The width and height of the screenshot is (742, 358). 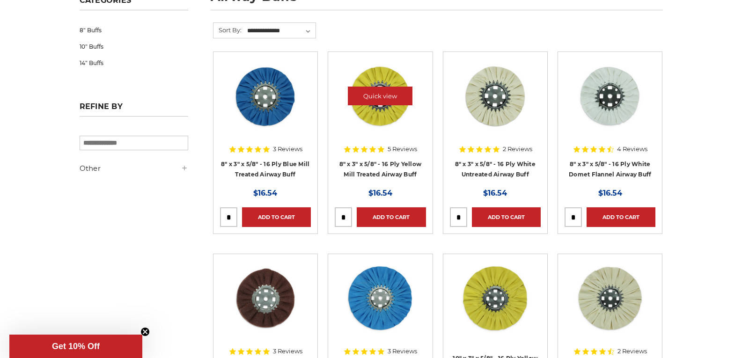 I want to click on img: 8 inch white domet flannel airway buffing wheel, so click(x=610, y=96).